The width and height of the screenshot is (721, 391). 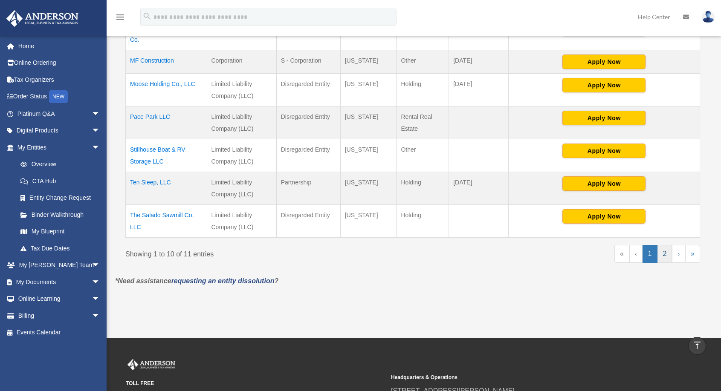 I want to click on a: Overview, so click(x=58, y=165).